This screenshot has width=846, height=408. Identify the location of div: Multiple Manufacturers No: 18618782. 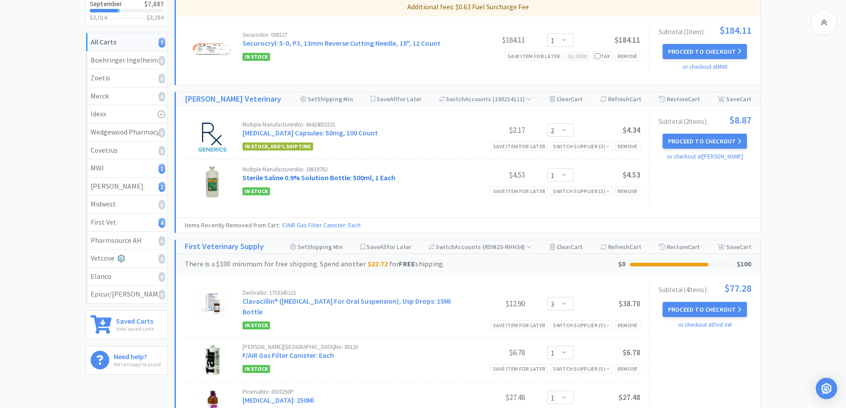
(351, 169).